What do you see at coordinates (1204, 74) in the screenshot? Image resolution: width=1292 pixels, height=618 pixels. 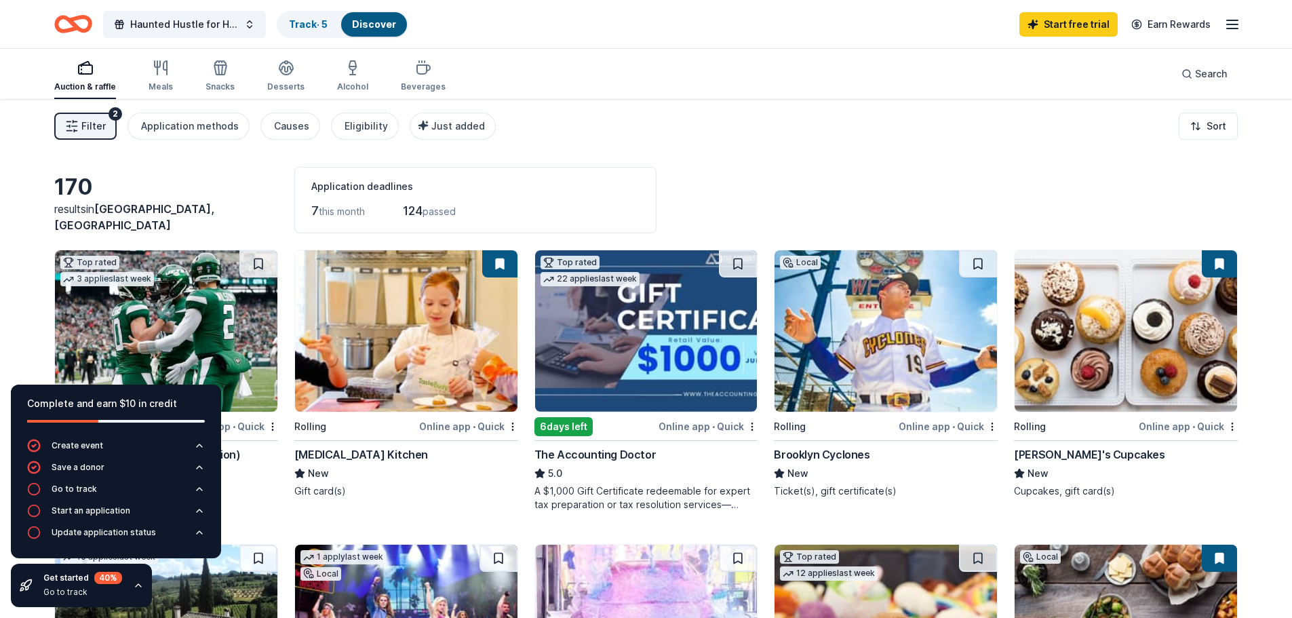 I see `button: Search` at bounding box center [1204, 74].